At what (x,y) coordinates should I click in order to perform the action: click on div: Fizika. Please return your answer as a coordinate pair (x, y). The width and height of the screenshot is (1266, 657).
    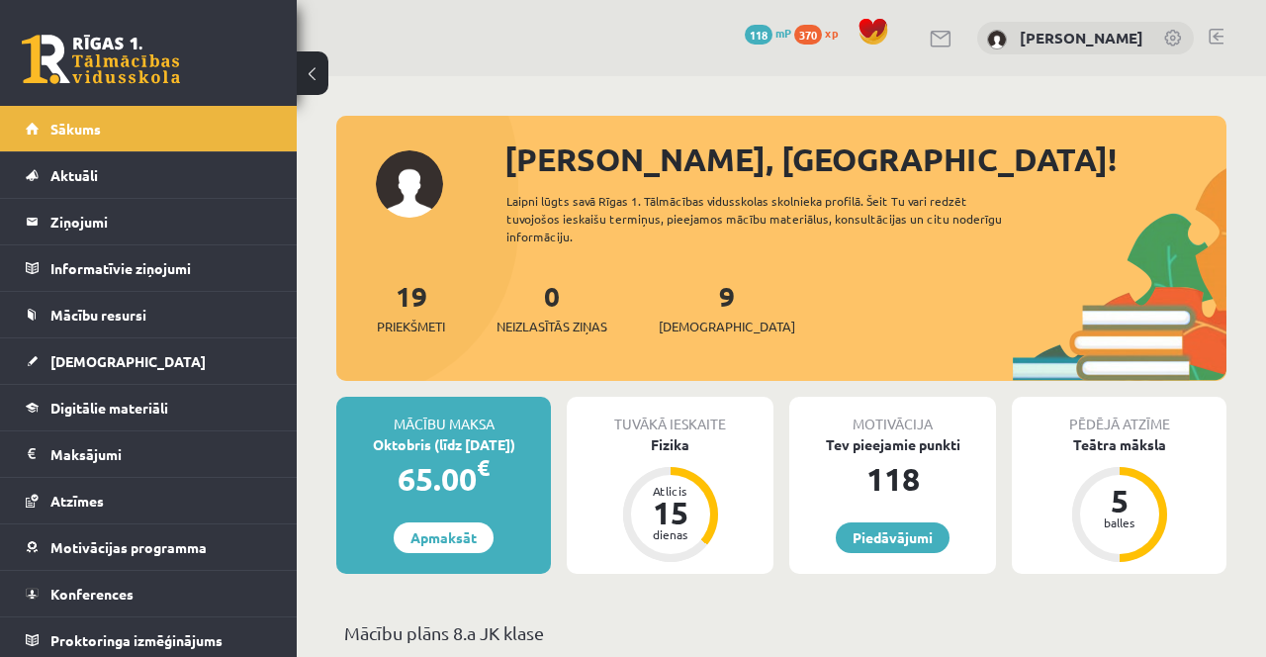
    Looking at the image, I should click on (670, 444).